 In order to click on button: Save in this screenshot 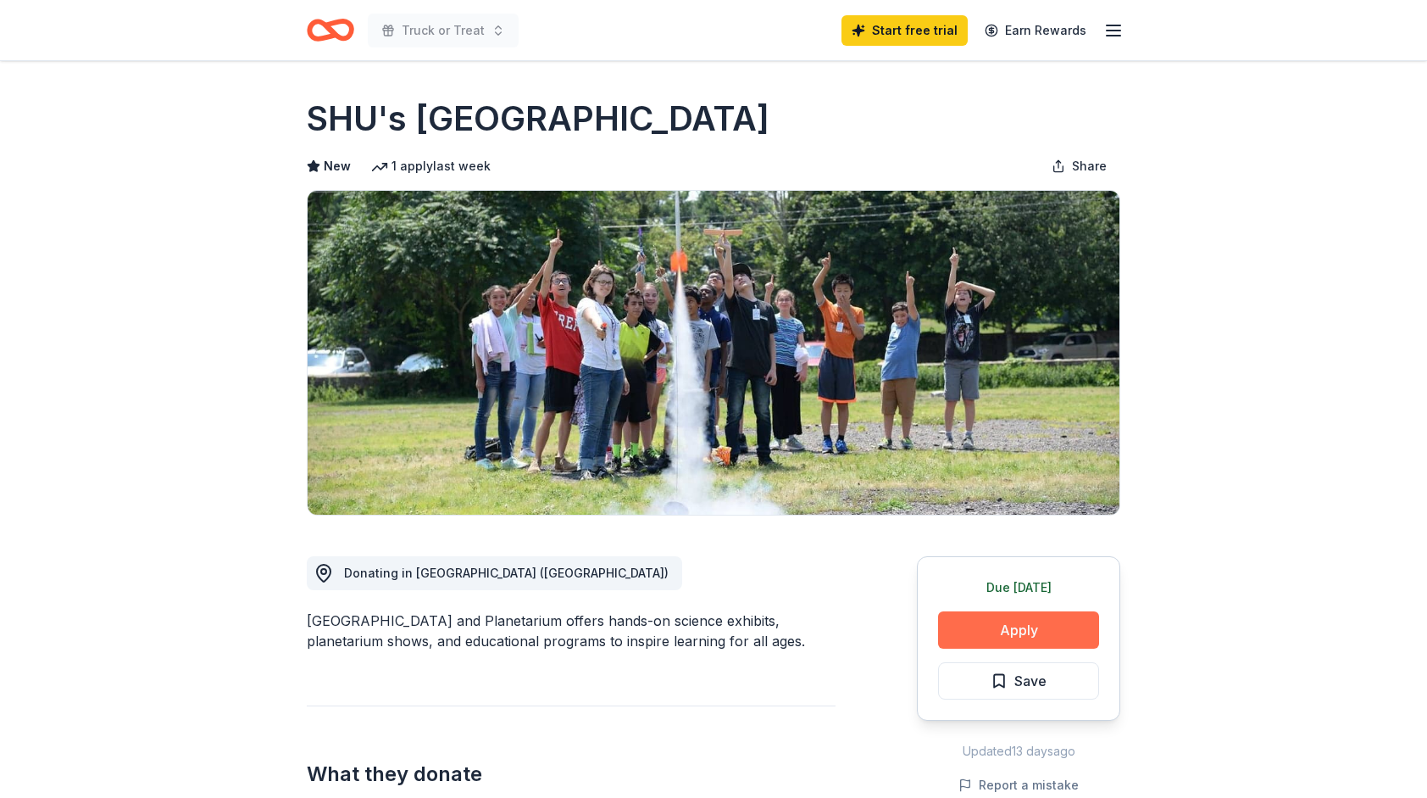, I will do `click(1019, 681)`.